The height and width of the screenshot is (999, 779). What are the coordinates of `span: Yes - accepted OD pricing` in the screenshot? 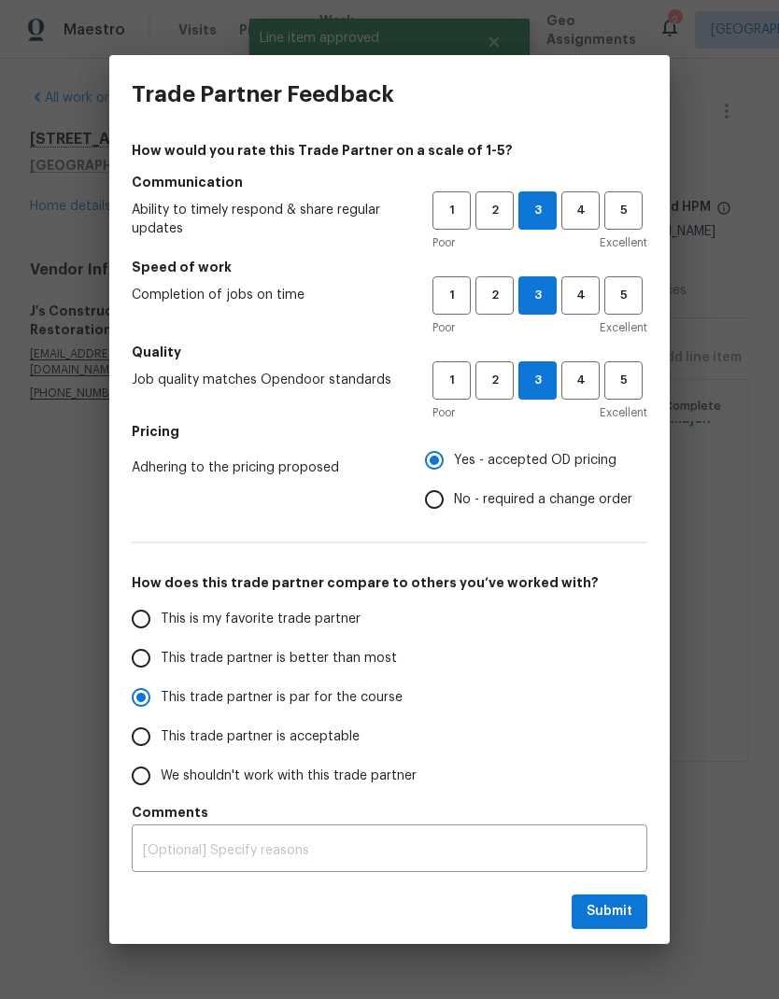 It's located at (535, 460).